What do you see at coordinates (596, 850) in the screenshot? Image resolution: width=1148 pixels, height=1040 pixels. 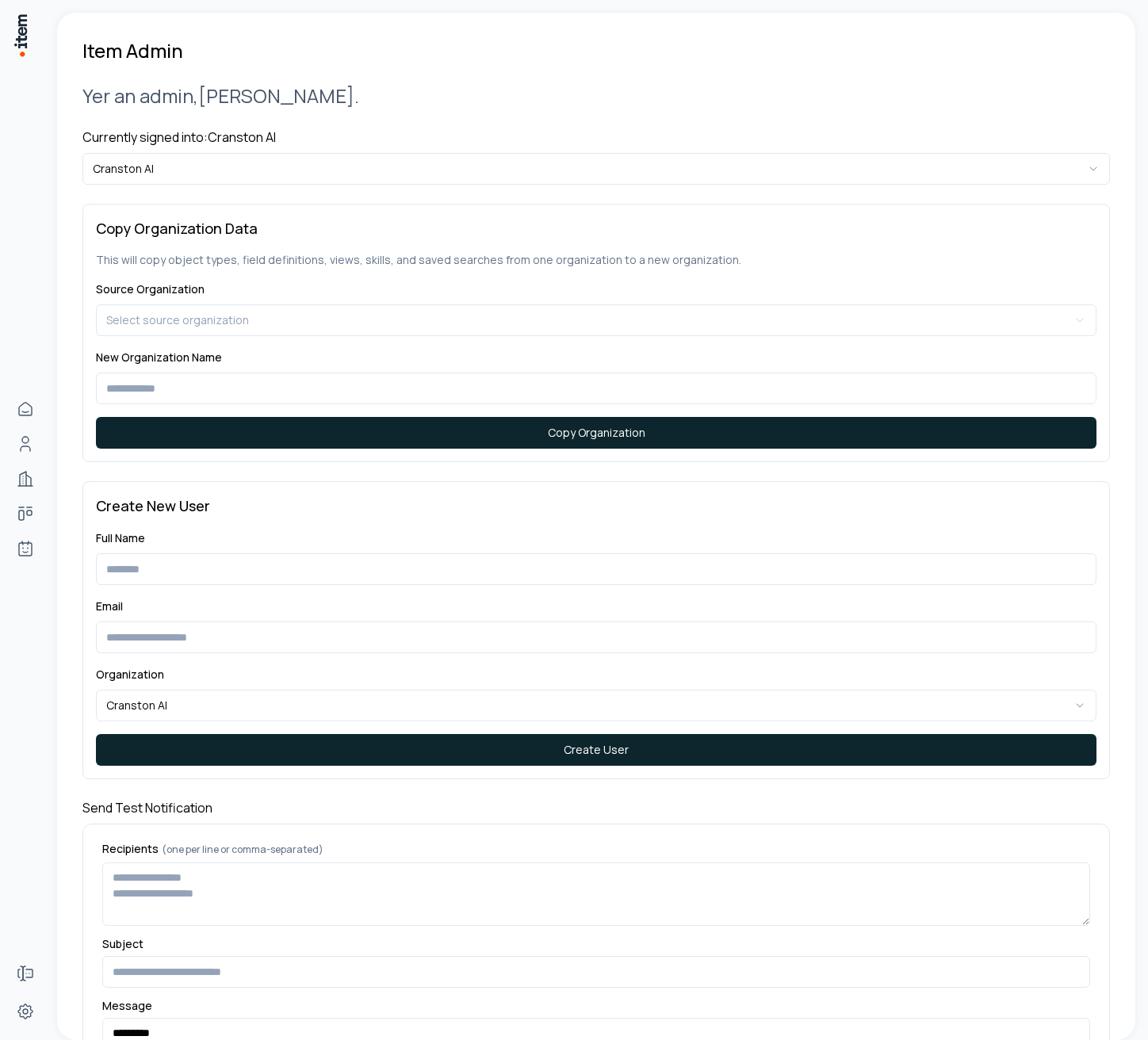 I see `label: Recipients` at bounding box center [596, 850].